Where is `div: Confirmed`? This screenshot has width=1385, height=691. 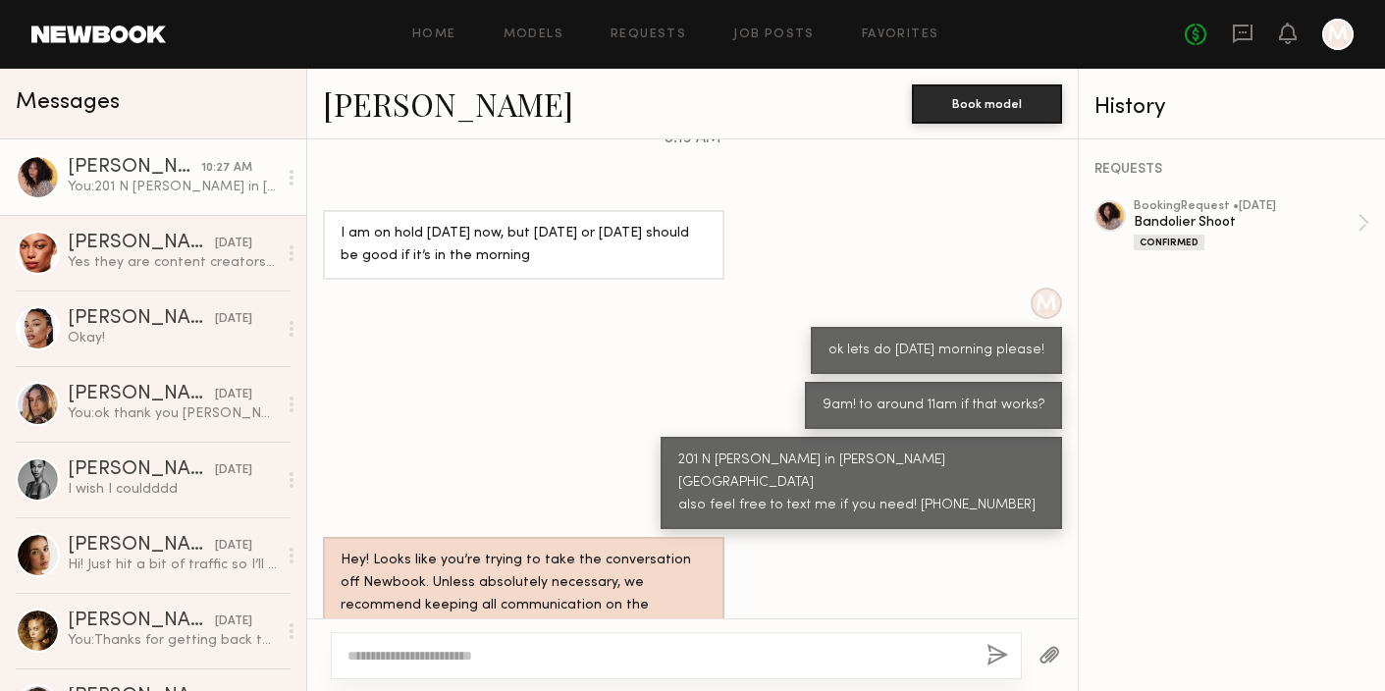
div: Confirmed is located at coordinates (1169, 243).